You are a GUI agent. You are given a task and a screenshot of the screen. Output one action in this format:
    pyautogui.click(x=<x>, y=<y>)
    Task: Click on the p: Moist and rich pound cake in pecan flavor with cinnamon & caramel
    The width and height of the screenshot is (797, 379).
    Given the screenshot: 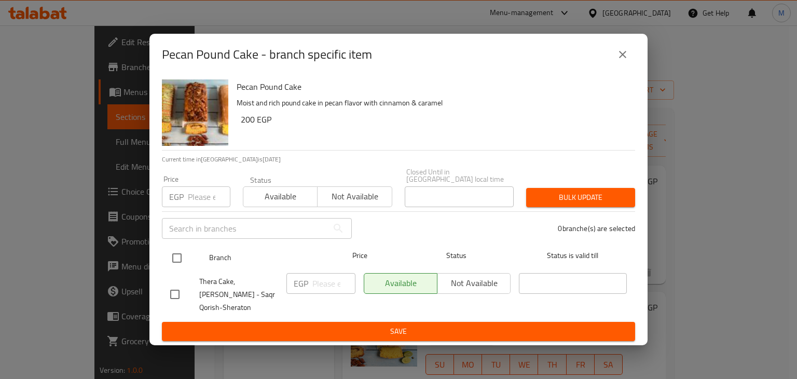 What is the action you would take?
    pyautogui.click(x=431, y=103)
    